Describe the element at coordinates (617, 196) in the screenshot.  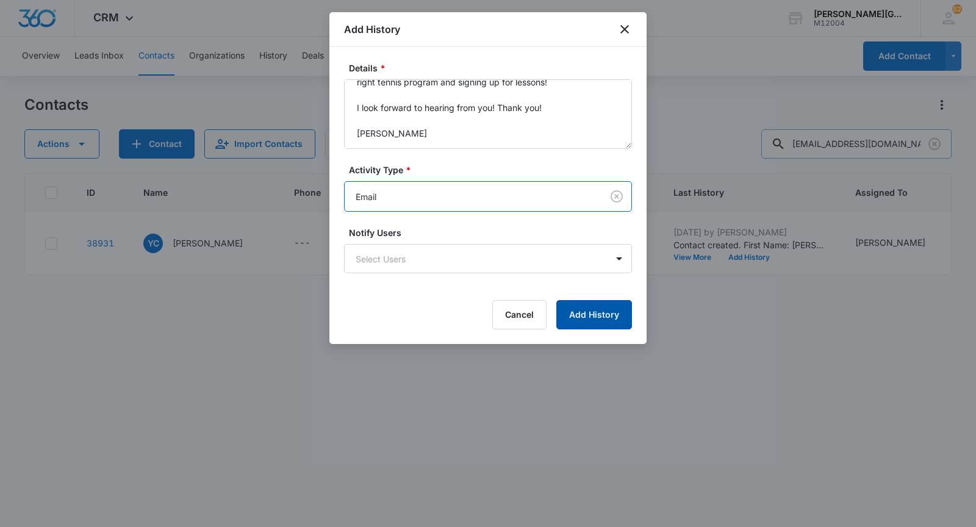
I see `button: Clear` at that location.